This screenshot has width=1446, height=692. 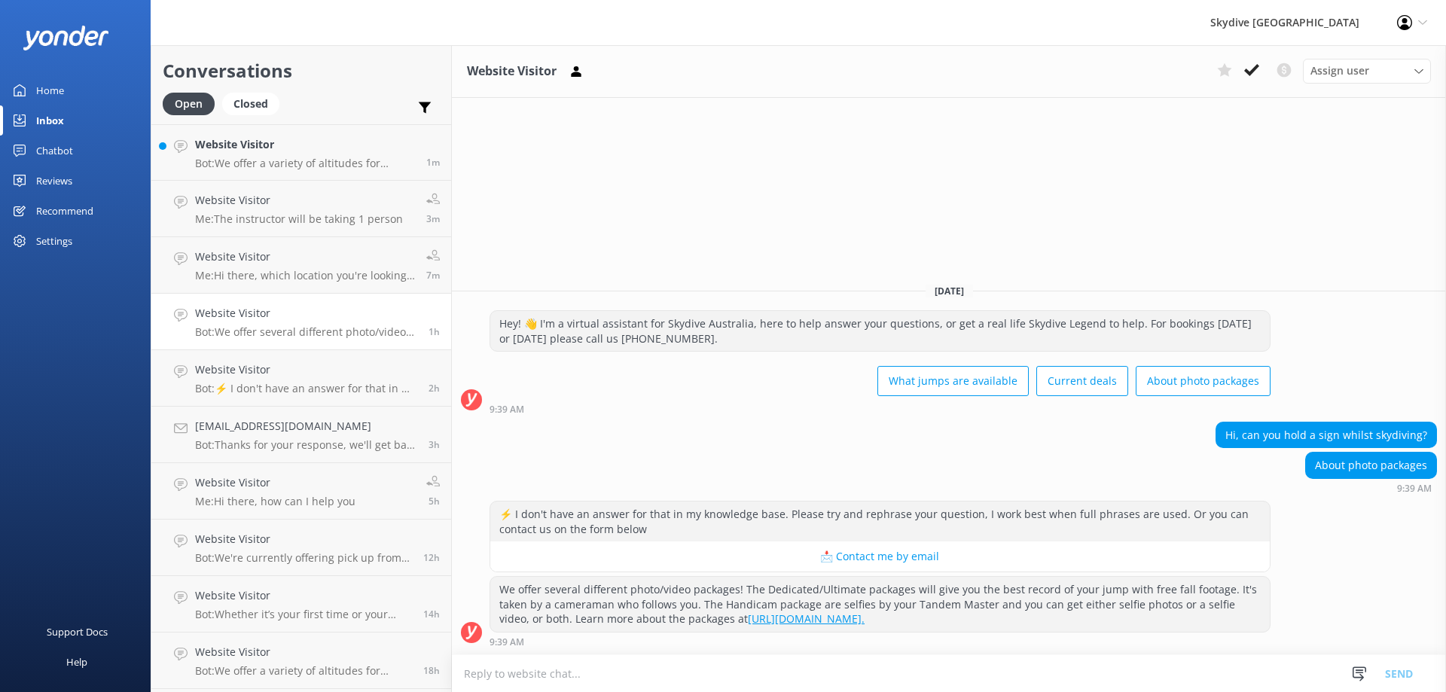 What do you see at coordinates (303, 614) in the screenshot?
I see `p: Bot: Whether it’s your first time or your thirtieth time. The rush, the exhilaration, the unfatho...` at bounding box center [303, 614].